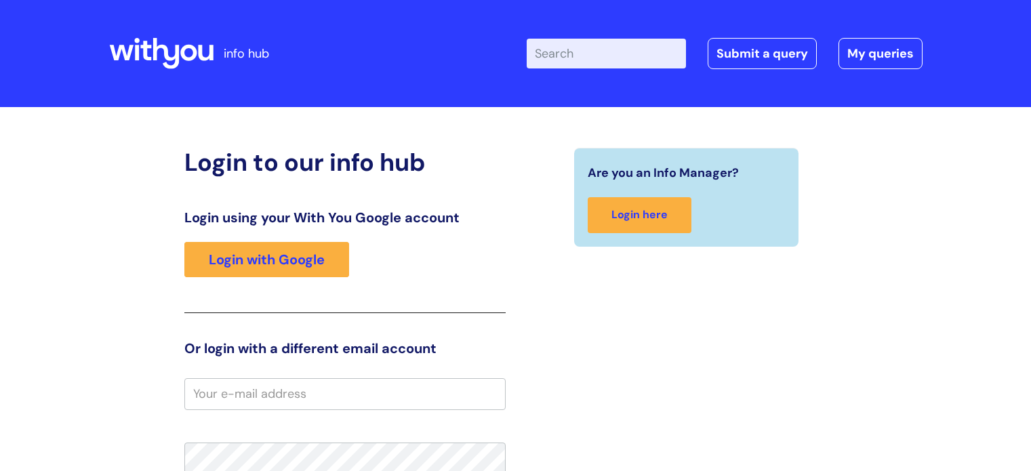  Describe the element at coordinates (663, 173) in the screenshot. I see `span: Are you an Info Manager?` at that location.